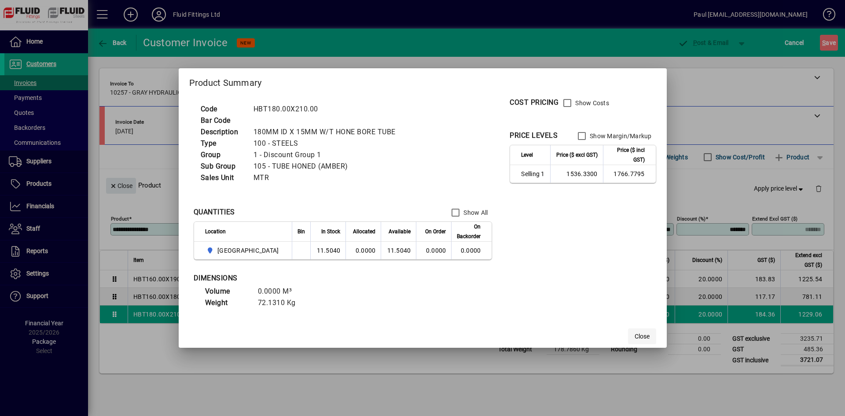  What do you see at coordinates (534, 136) in the screenshot?
I see `div: PRICE LEVELS` at bounding box center [534, 136].